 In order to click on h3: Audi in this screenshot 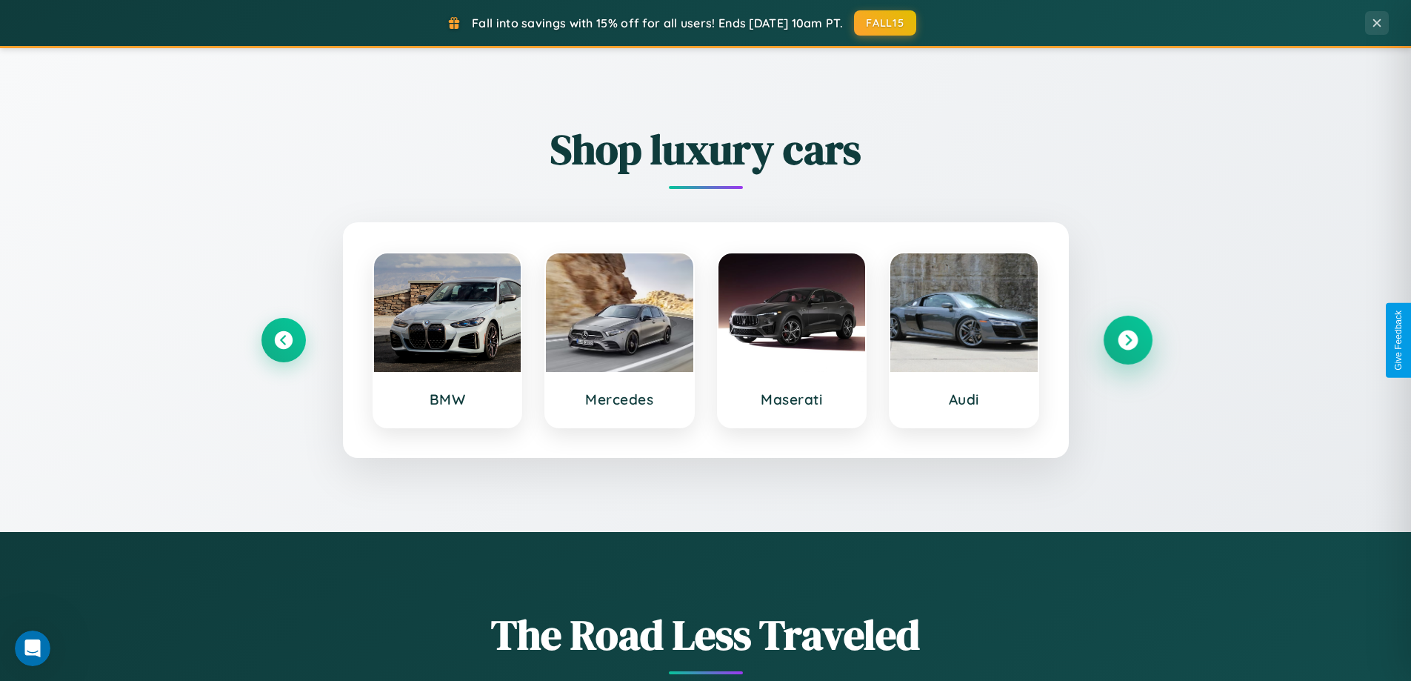, I will do `click(964, 399)`.